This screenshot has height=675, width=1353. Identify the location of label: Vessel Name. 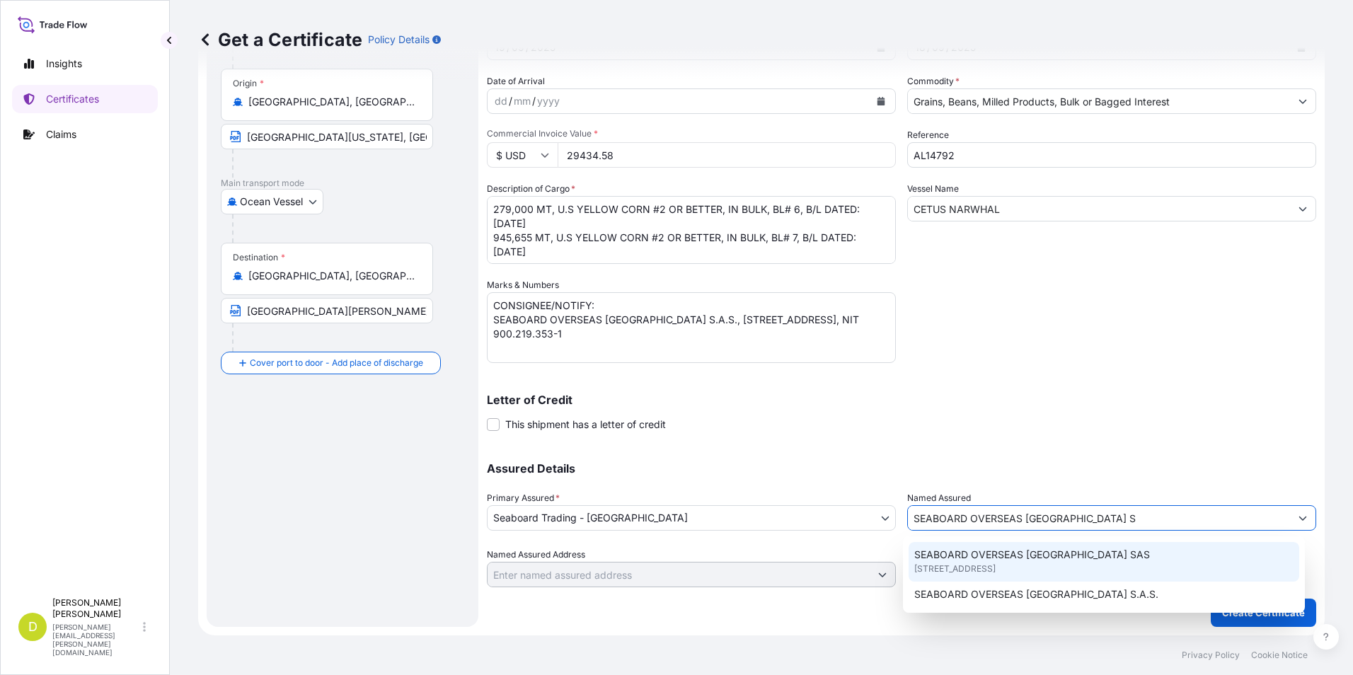
(933, 189).